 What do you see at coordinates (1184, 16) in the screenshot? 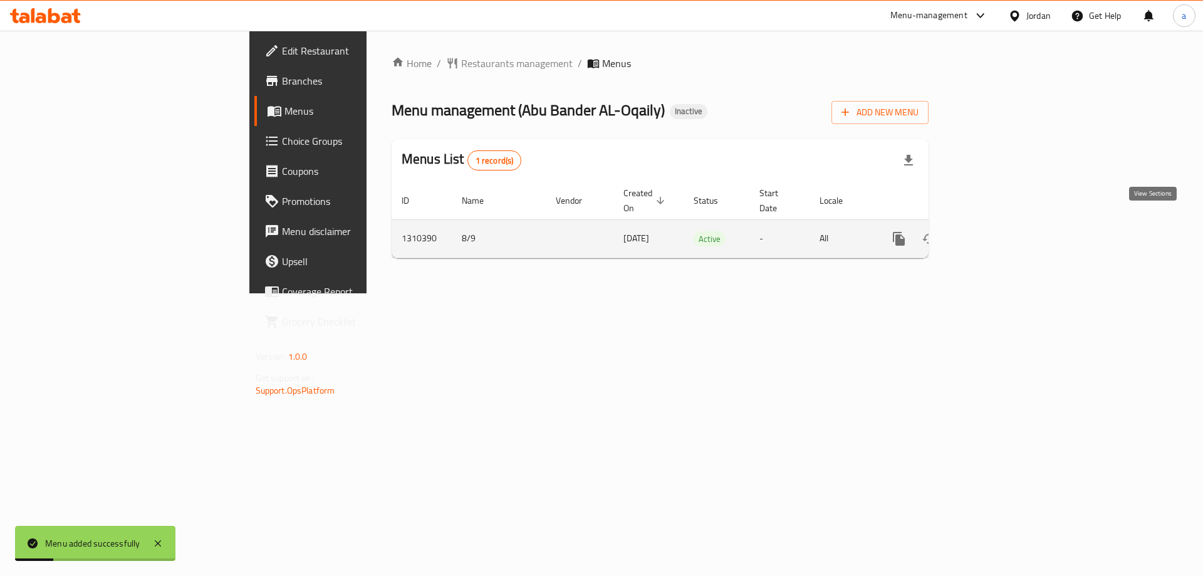
I see `span: a` at bounding box center [1184, 16].